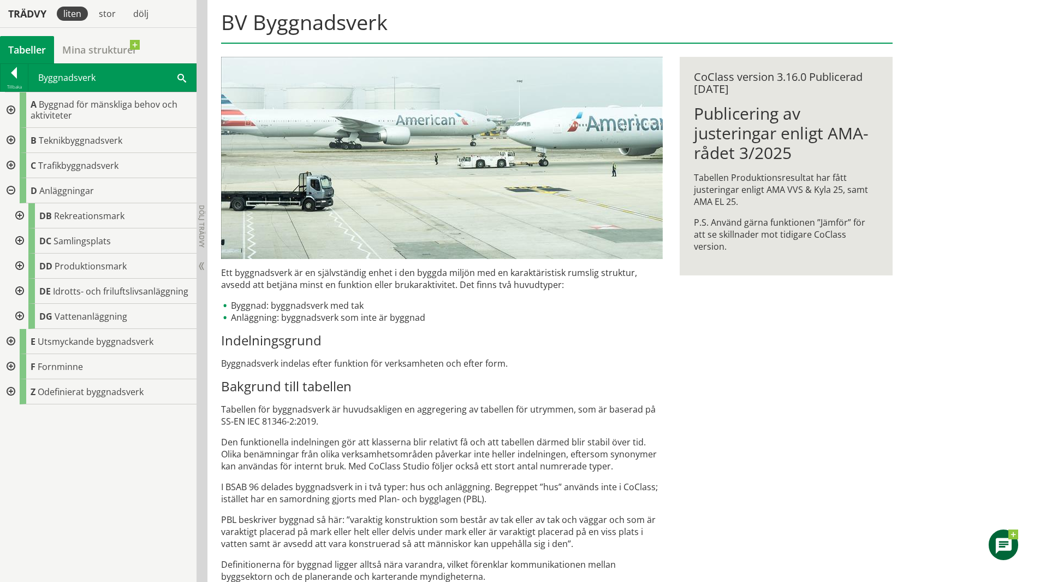  I want to click on span: DB, so click(45, 216).